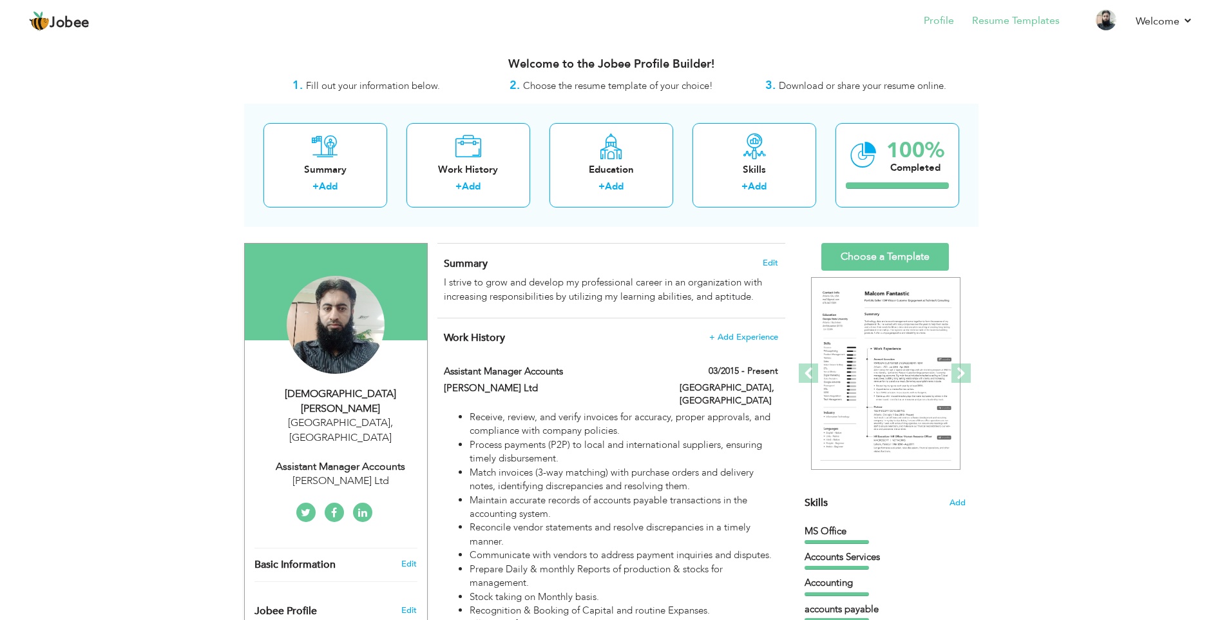 Image resolution: width=1222 pixels, height=620 pixels. Describe the element at coordinates (39, 21) in the screenshot. I see `img: jobee.io` at that location.